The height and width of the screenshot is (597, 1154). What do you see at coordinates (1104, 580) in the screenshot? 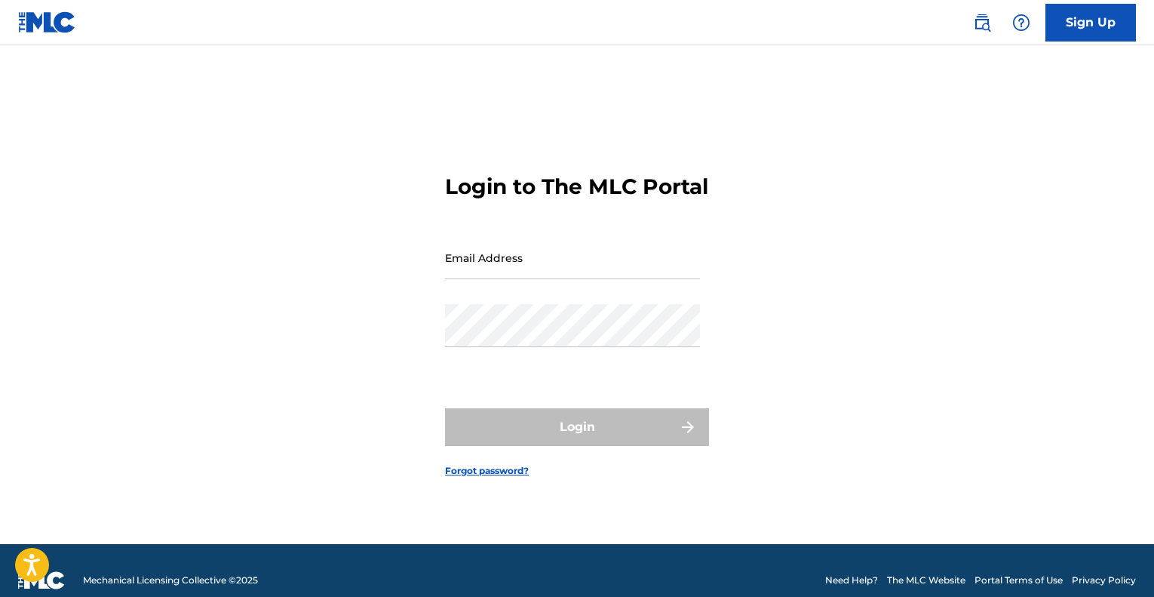
I see `a: Privacy Policy` at bounding box center [1104, 580].